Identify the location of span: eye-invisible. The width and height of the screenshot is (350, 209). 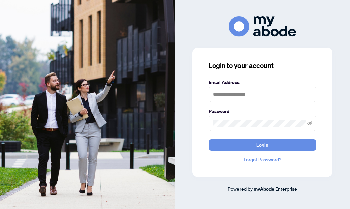
(310, 123).